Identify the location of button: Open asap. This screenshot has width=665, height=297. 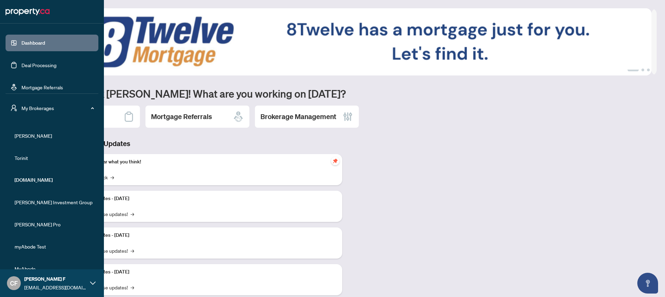
(648, 283).